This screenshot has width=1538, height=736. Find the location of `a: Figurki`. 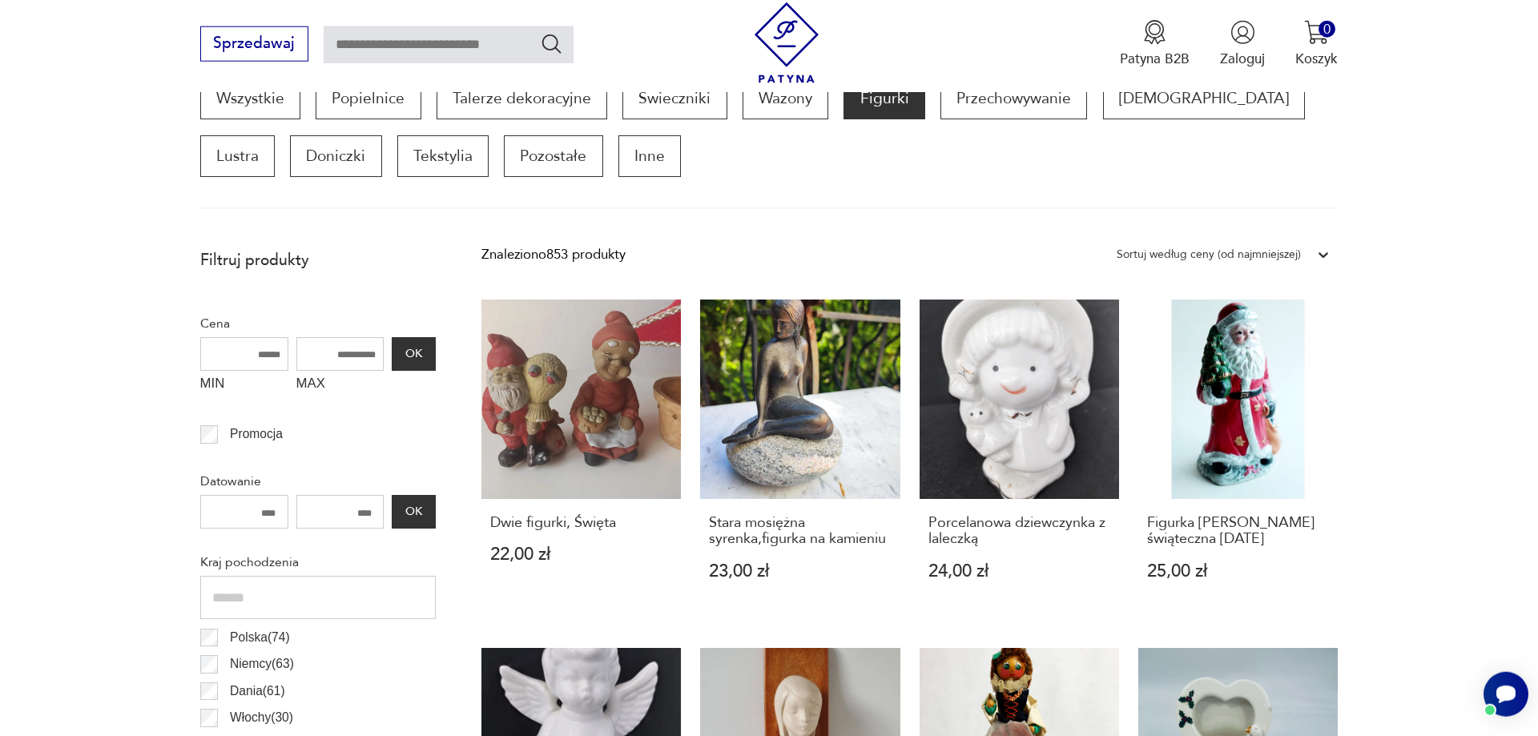

a: Figurki is located at coordinates (884, 99).